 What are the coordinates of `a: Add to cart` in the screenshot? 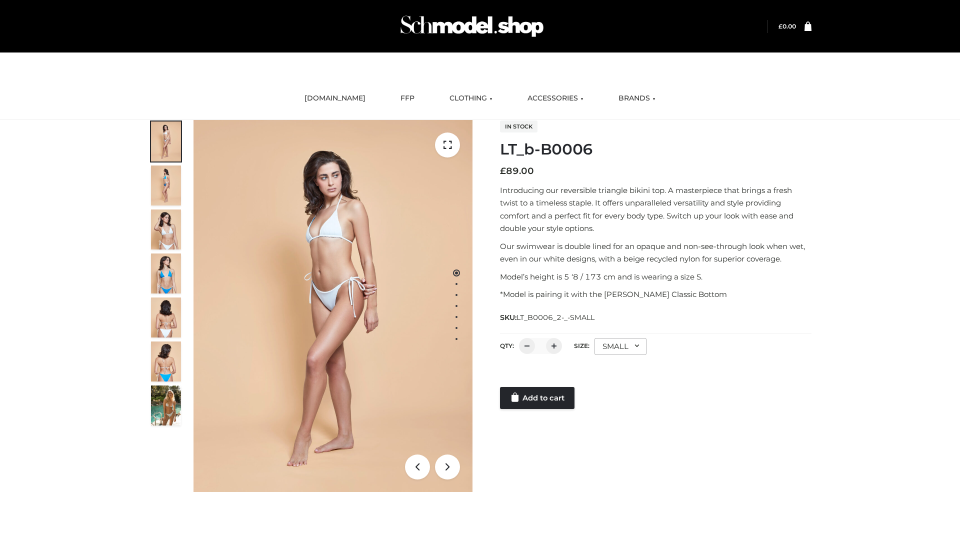 It's located at (537, 398).